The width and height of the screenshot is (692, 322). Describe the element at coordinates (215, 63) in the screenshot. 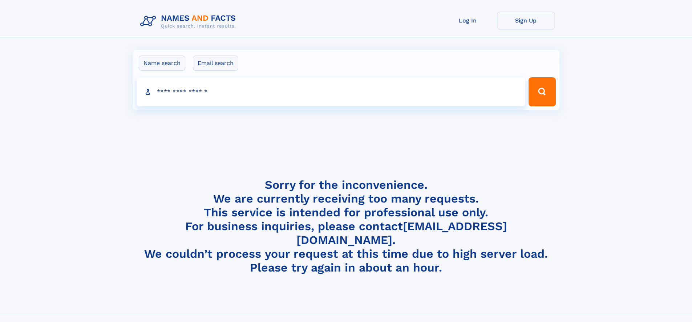

I see `label: Email search` at that location.